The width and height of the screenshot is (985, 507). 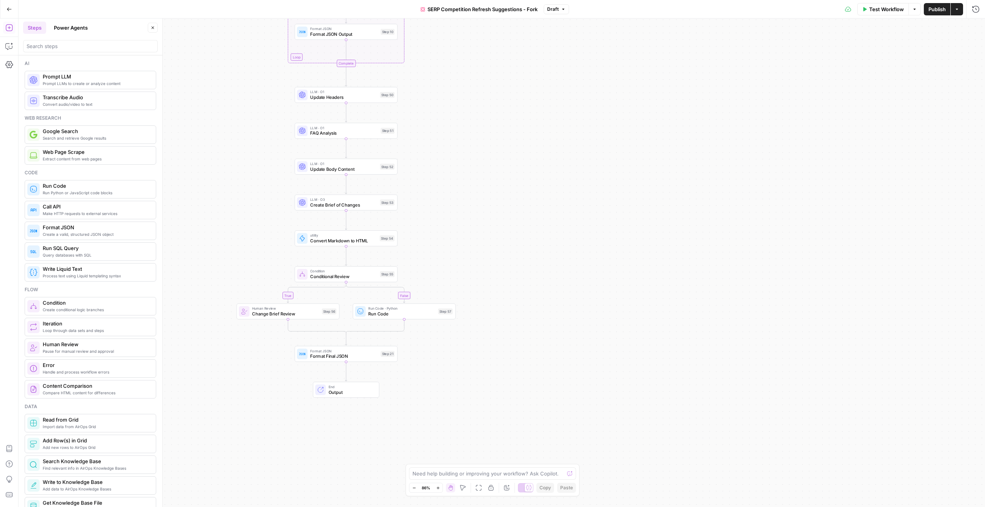 I want to click on button: Power Agents, so click(x=71, y=28).